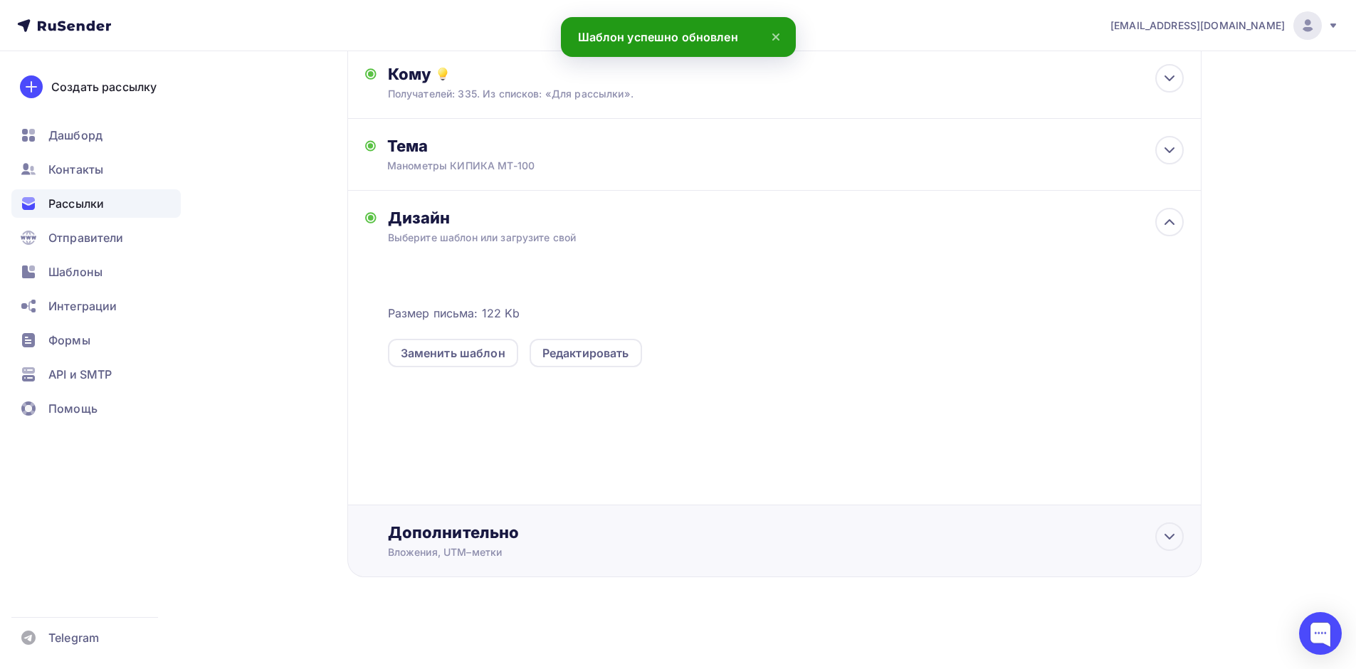 This screenshot has width=1356, height=669. What do you see at coordinates (786, 74) in the screenshot?
I see `div: Кому` at bounding box center [786, 74].